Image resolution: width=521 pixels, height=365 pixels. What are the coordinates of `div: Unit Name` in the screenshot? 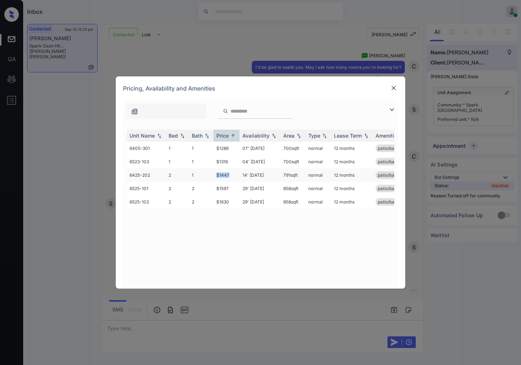 It's located at (142, 135).